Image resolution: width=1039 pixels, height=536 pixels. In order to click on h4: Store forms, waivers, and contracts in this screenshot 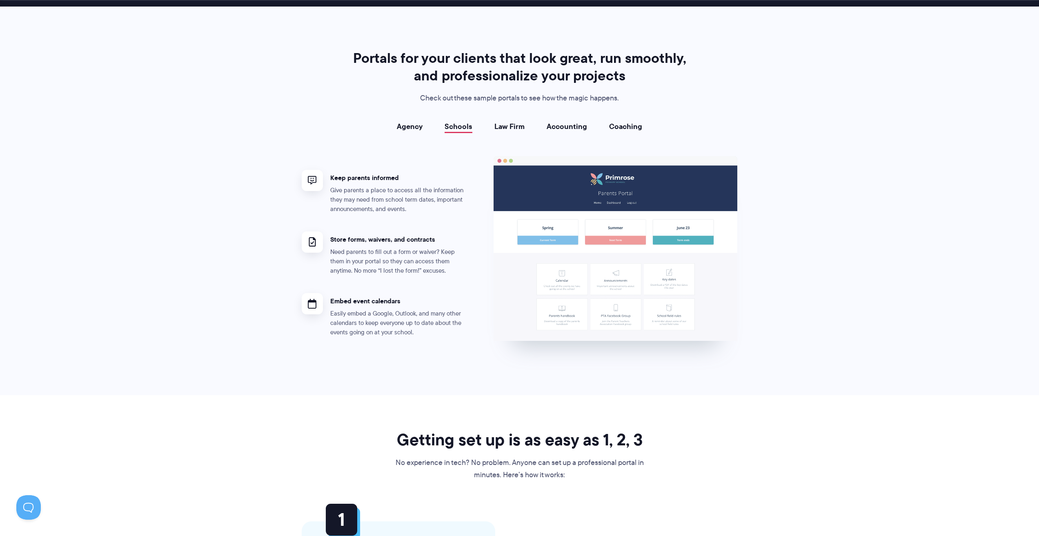, I will do `click(400, 239)`.